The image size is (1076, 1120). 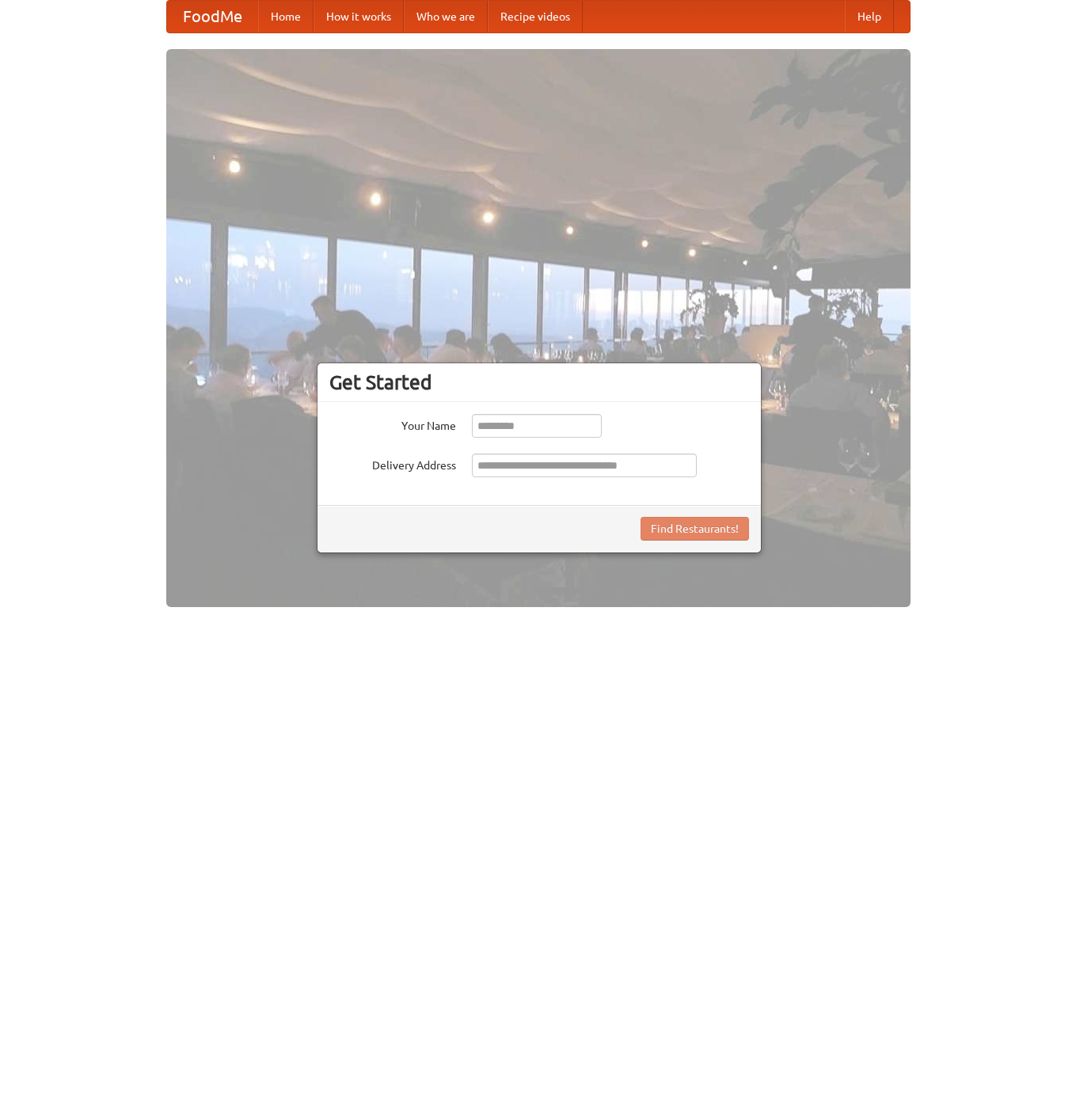 What do you see at coordinates (446, 17) in the screenshot?
I see `a: Who we are` at bounding box center [446, 17].